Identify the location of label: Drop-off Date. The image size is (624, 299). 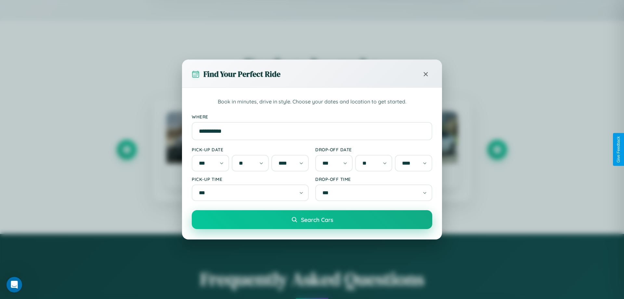
(374, 149).